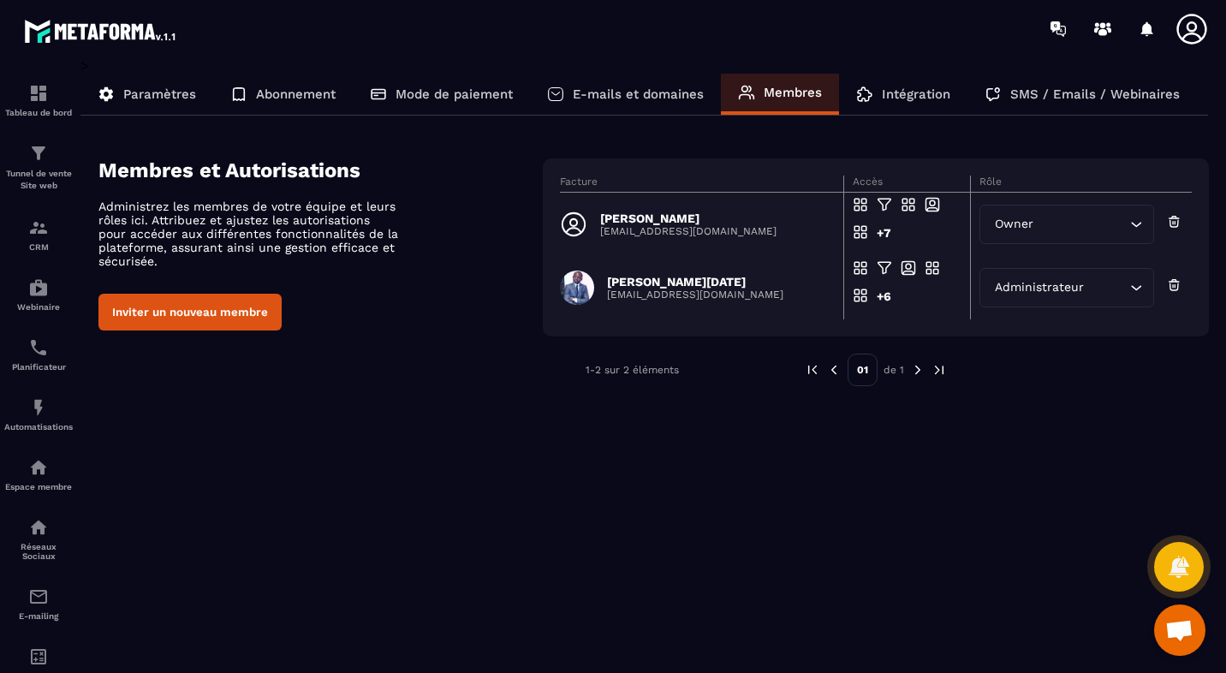  Describe the element at coordinates (39, 604) in the screenshot. I see `a: emailemailE-mailing` at that location.